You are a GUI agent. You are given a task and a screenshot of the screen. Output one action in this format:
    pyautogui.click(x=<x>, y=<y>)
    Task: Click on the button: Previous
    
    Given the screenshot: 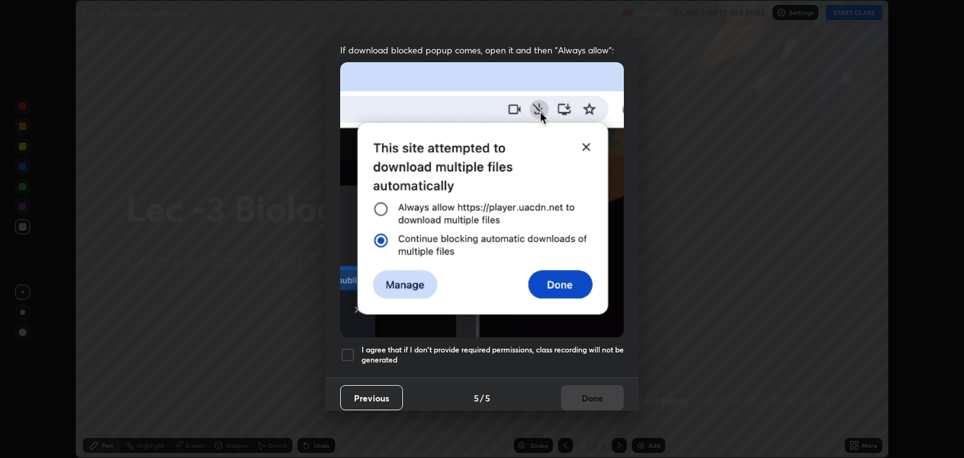 What is the action you would take?
    pyautogui.click(x=372, y=397)
    